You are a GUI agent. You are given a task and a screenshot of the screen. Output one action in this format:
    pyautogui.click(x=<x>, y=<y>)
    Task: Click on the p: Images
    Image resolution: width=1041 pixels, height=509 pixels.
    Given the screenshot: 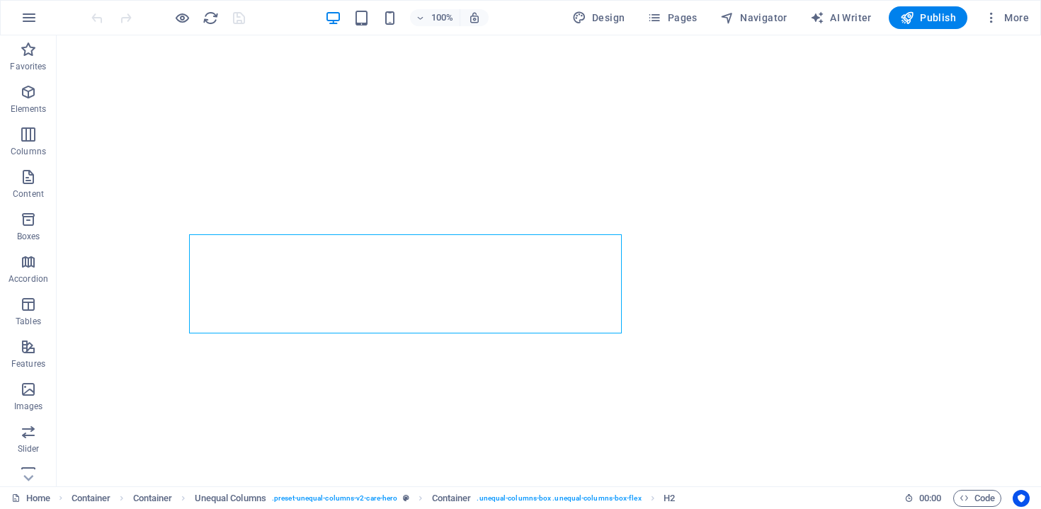 What is the action you would take?
    pyautogui.click(x=28, y=406)
    